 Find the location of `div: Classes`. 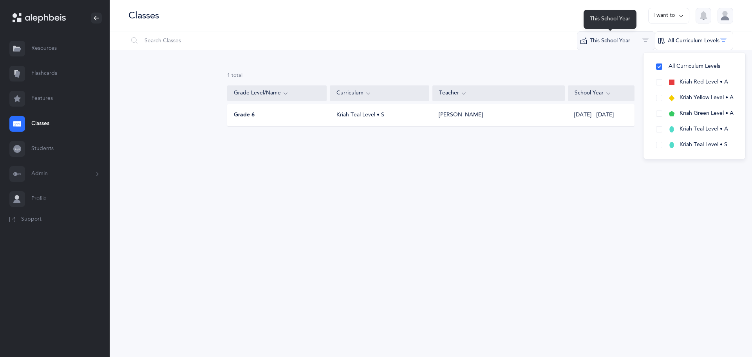

div: Classes is located at coordinates (144, 15).